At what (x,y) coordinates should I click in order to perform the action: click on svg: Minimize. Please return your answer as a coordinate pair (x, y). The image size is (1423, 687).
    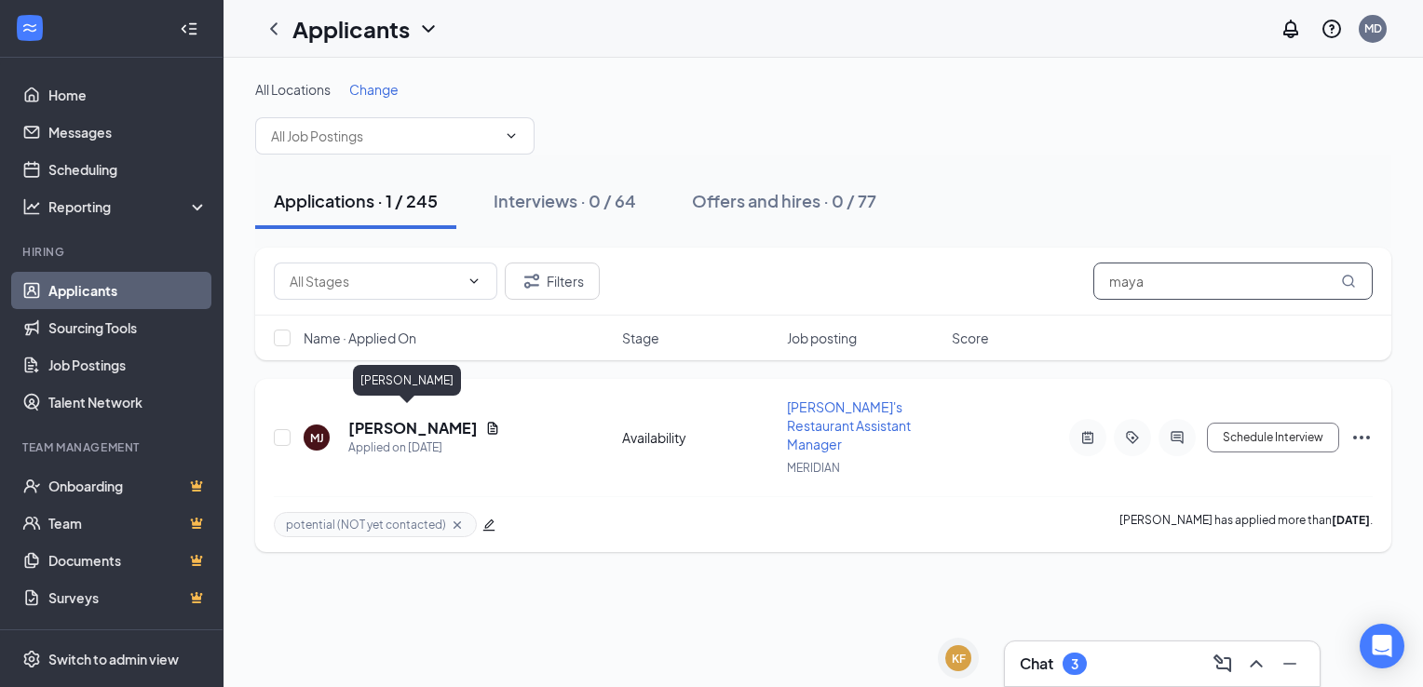
    Looking at the image, I should click on (1290, 664).